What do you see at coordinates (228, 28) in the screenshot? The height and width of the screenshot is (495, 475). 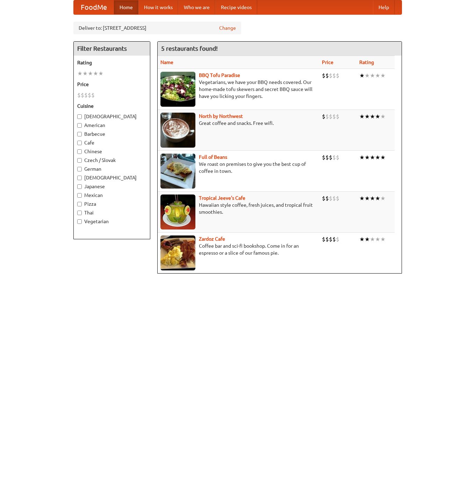 I see `a: Change` at bounding box center [228, 28].